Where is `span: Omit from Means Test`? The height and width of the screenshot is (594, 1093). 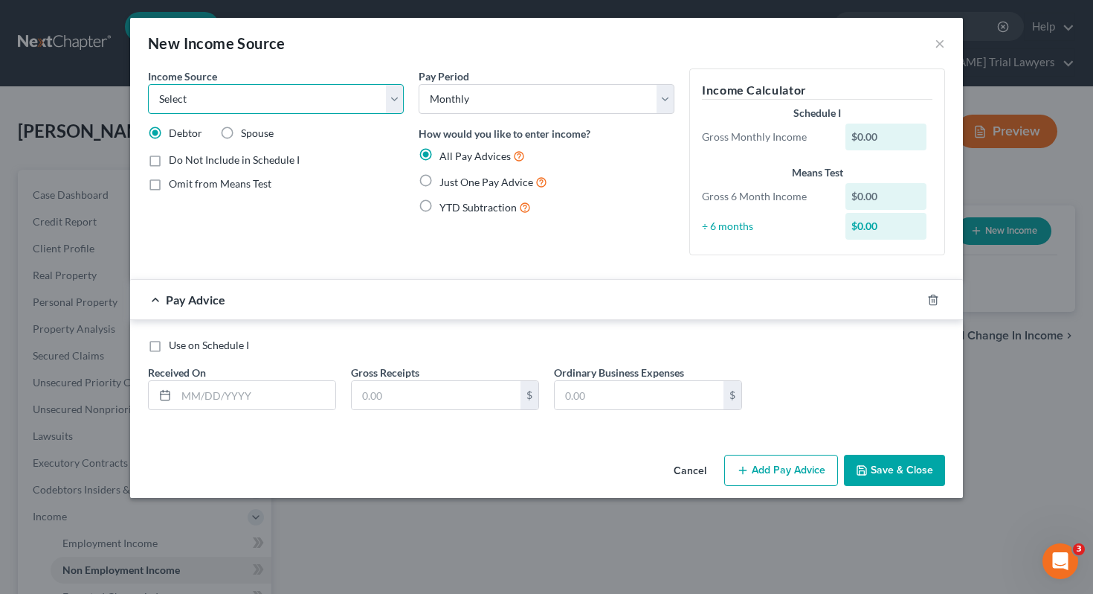 span: Omit from Means Test is located at coordinates (220, 183).